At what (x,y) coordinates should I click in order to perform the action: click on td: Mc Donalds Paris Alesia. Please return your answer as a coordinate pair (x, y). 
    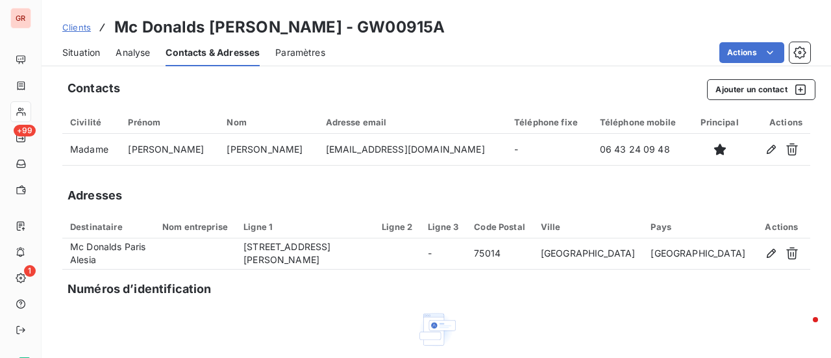
    Looking at the image, I should click on (108, 254).